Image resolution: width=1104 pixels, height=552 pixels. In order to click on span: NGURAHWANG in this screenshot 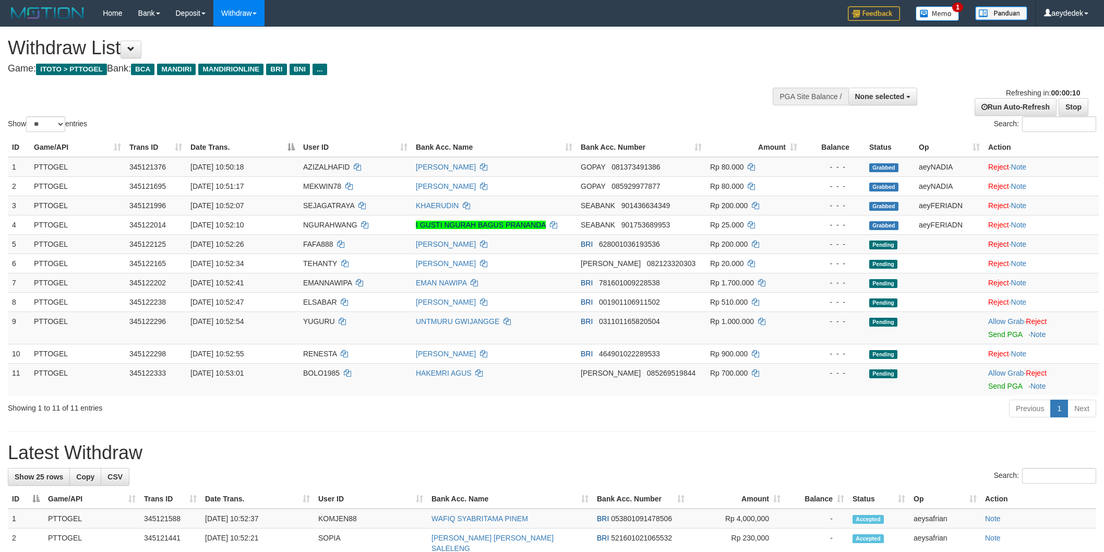, I will do `click(330, 225)`.